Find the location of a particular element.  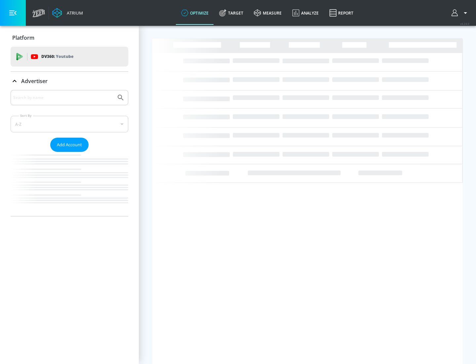

input: Search by name is located at coordinates (63, 98).